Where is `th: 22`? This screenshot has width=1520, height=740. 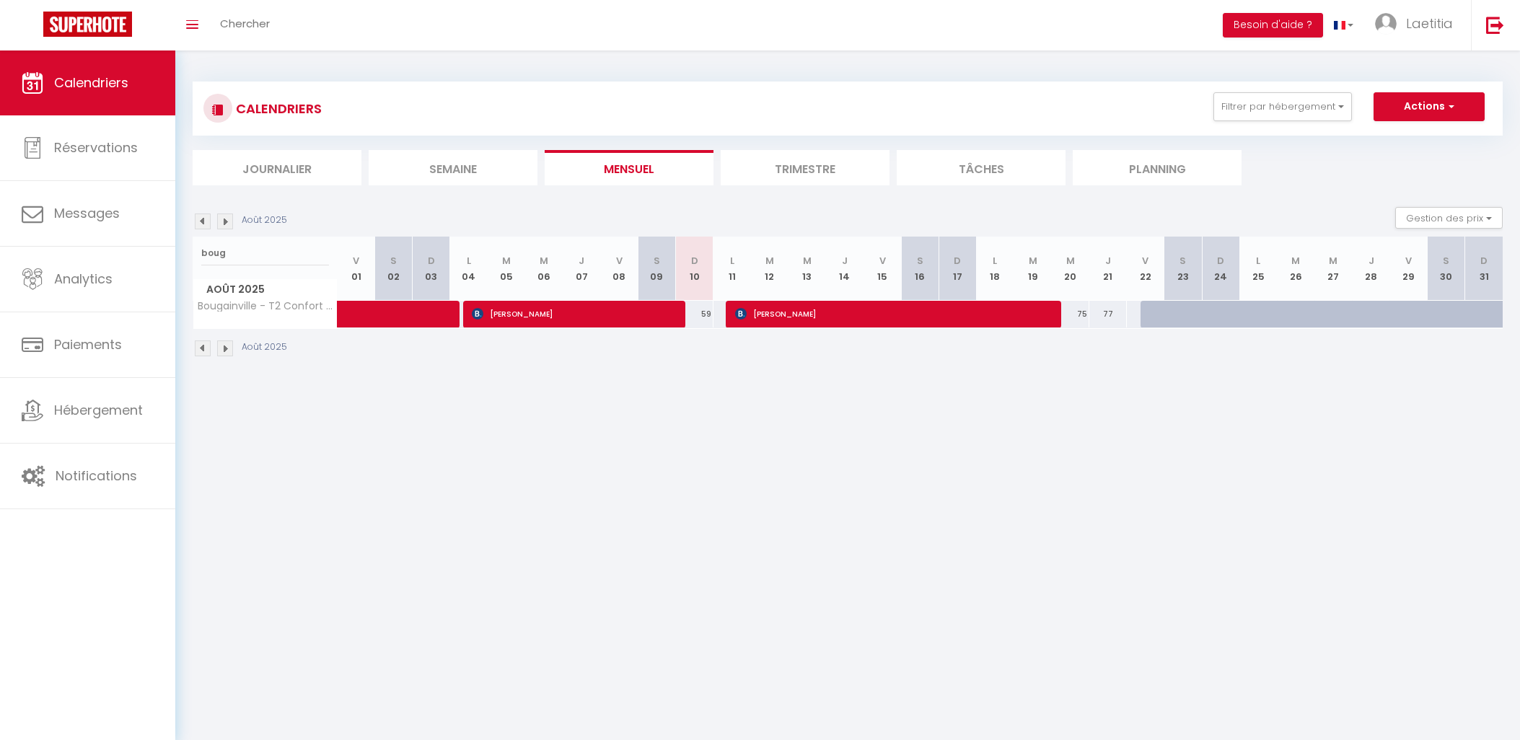
th: 22 is located at coordinates (1146, 268).